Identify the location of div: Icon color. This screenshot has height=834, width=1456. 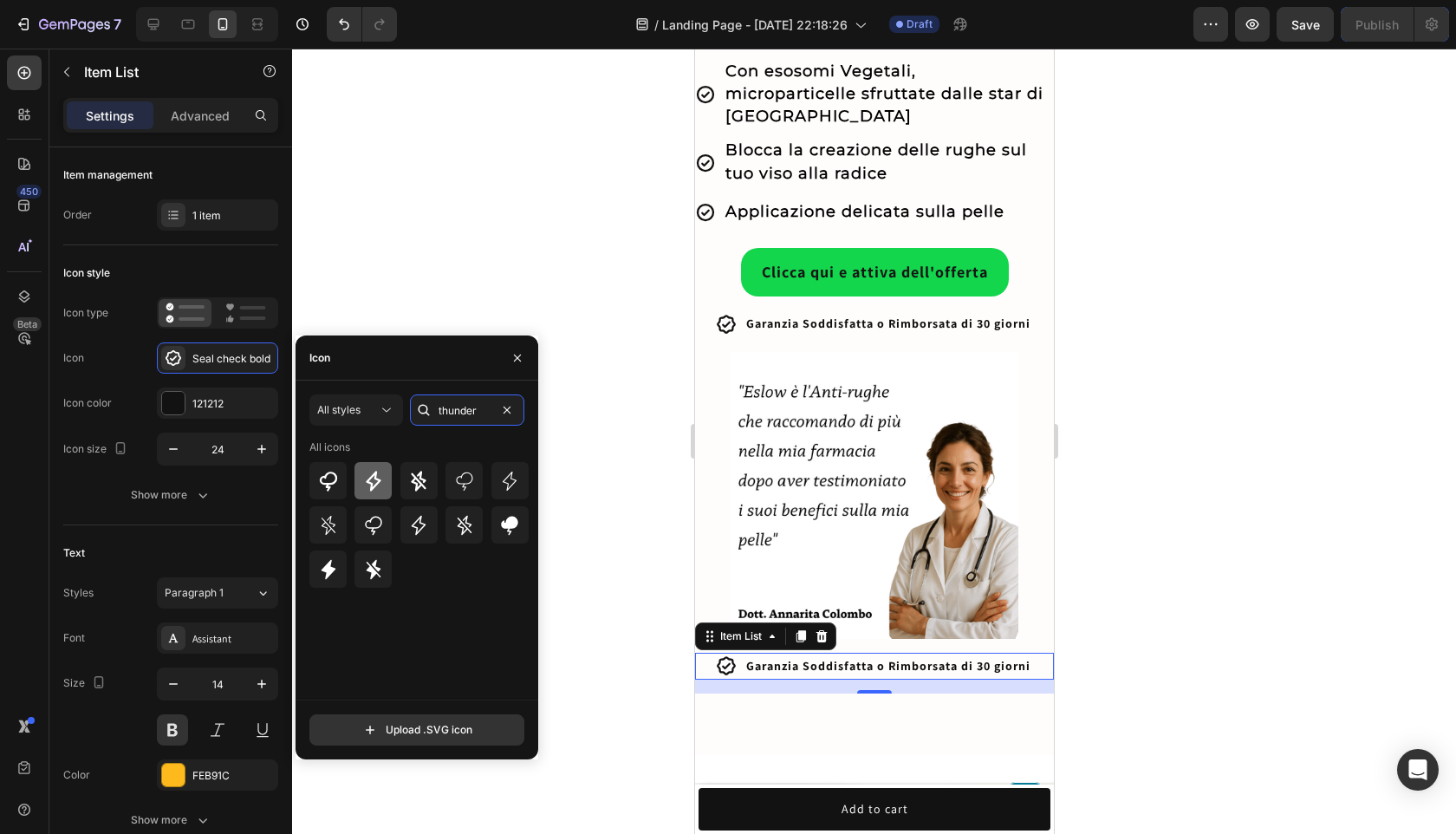
(88, 403).